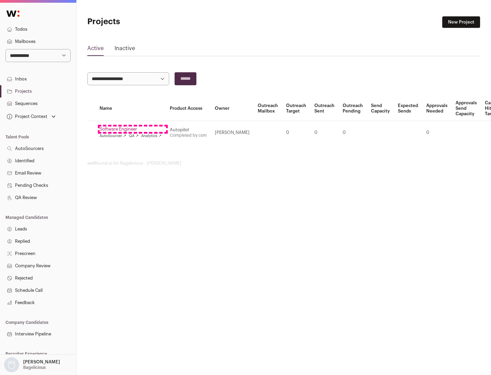 This screenshot has height=375, width=491. What do you see at coordinates (296, 108) in the screenshot?
I see `th: Outreach Target` at bounding box center [296, 108].